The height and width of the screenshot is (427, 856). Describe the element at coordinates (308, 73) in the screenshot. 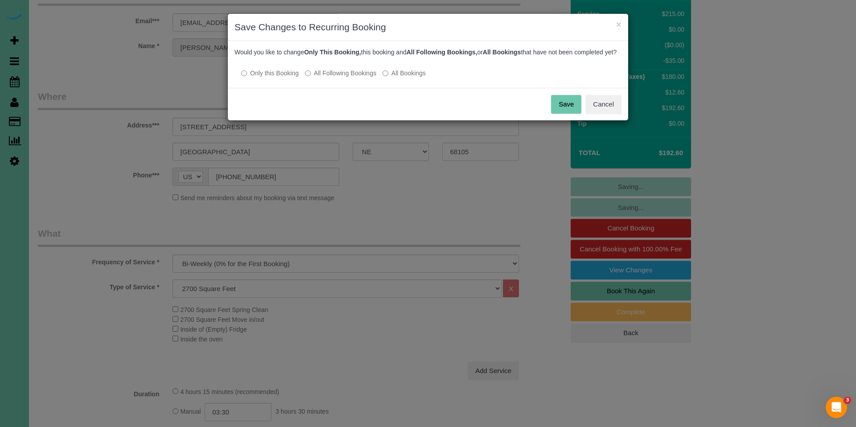

I see `input: All Following Bookings` at that location.